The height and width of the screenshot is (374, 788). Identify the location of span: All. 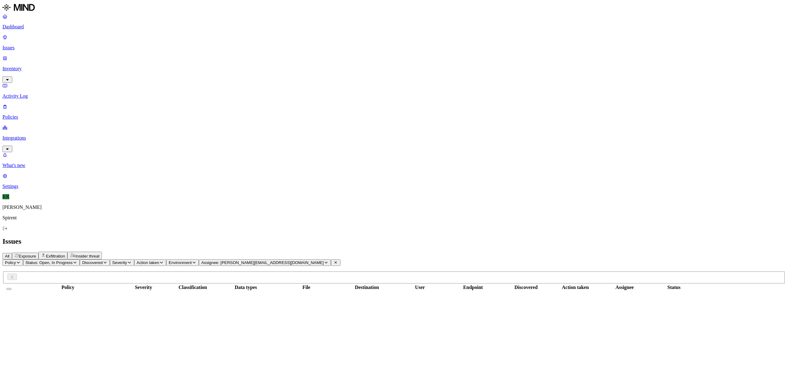
(7, 256).